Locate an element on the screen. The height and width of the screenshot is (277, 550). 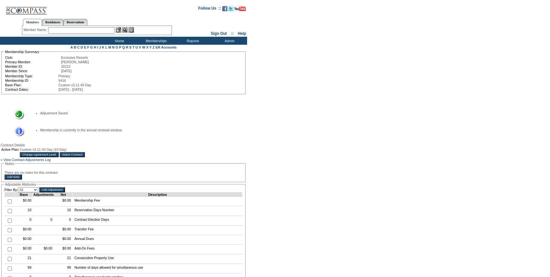
img: b_edit.gif is located at coordinates (118, 30).